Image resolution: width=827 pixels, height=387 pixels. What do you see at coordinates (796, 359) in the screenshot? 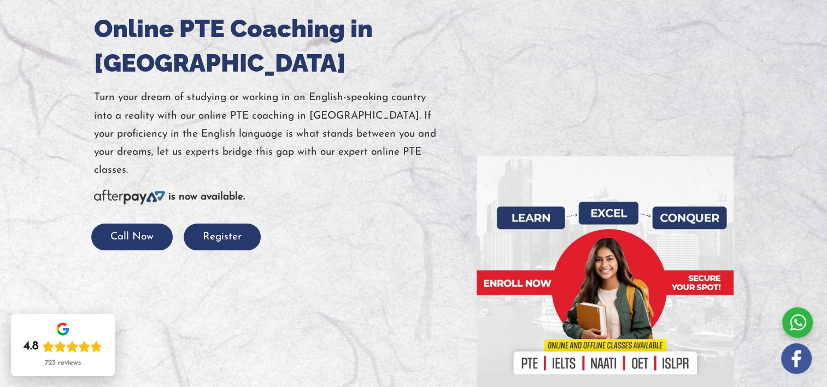
I see `img: white-facebook.png` at bounding box center [796, 359].